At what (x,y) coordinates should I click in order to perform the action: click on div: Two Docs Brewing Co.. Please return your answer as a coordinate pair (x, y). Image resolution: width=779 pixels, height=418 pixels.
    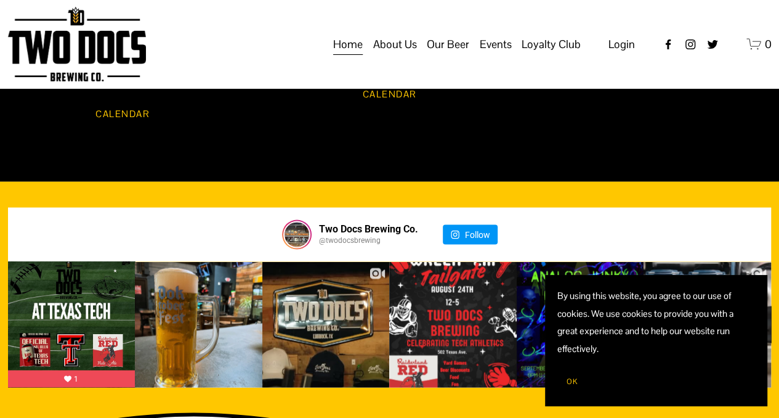
    Looking at the image, I should click on (368, 228).